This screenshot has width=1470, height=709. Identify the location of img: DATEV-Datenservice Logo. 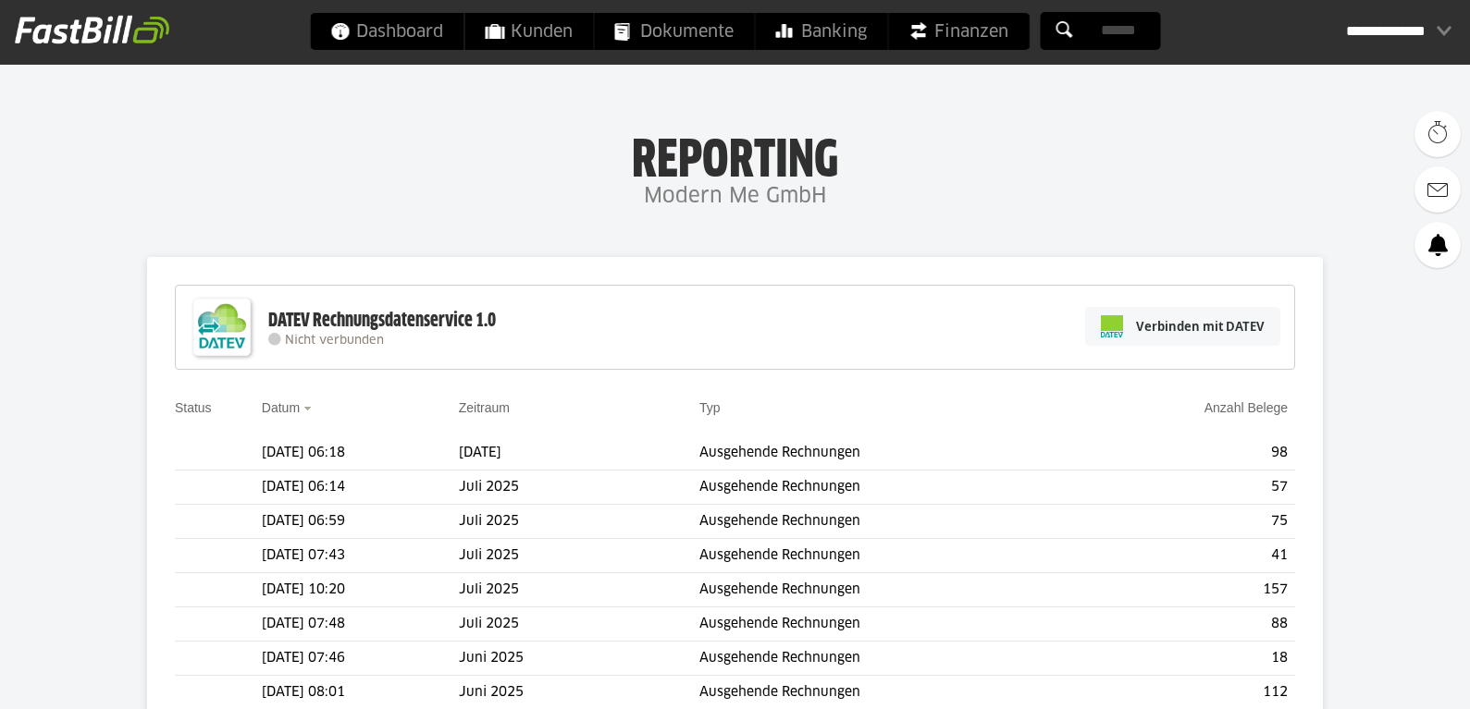
(222, 327).